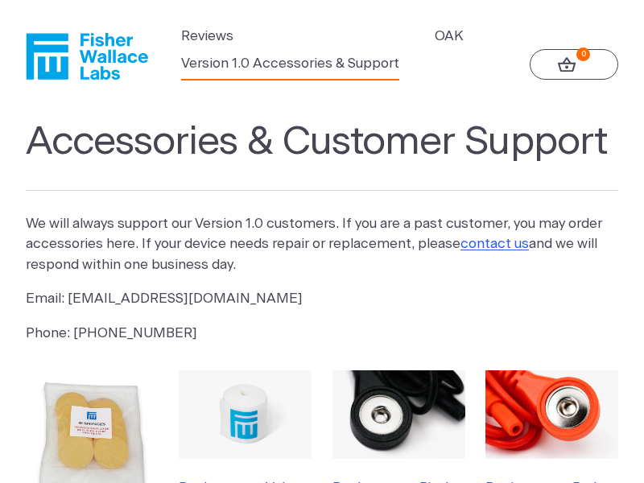 The height and width of the screenshot is (483, 644). I want to click on a: Fisher Wallace, so click(87, 56).